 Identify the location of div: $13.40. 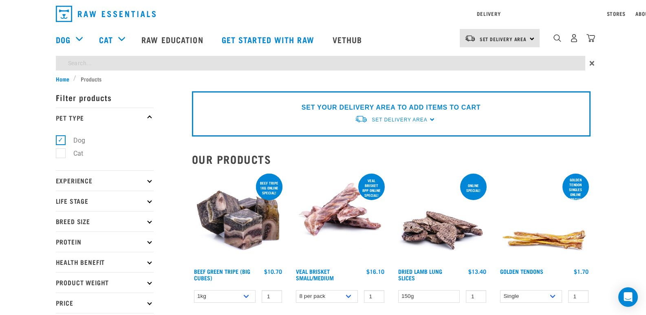
(477, 271).